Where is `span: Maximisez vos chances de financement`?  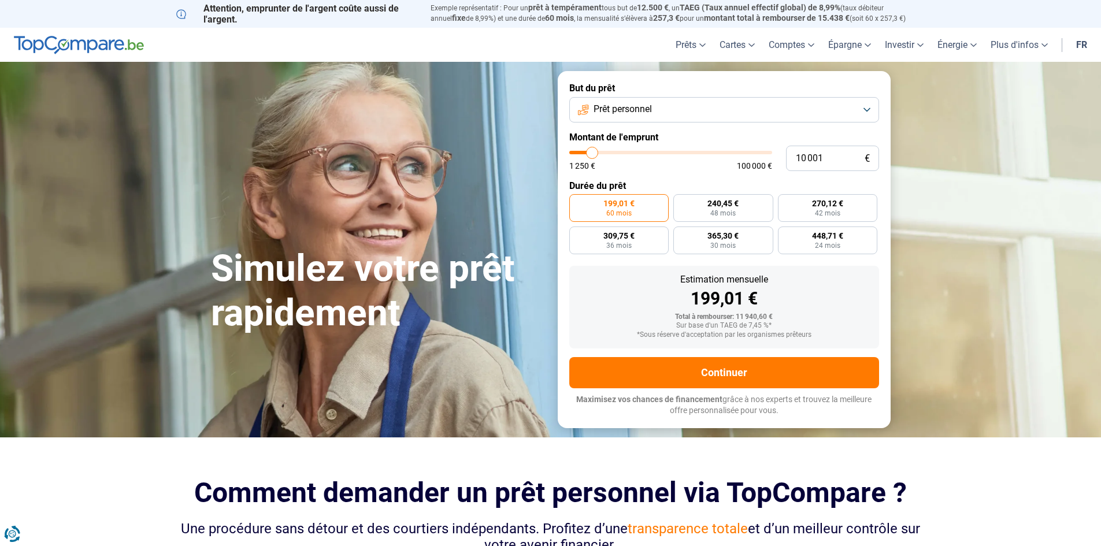 span: Maximisez vos chances de financement is located at coordinates (649, 399).